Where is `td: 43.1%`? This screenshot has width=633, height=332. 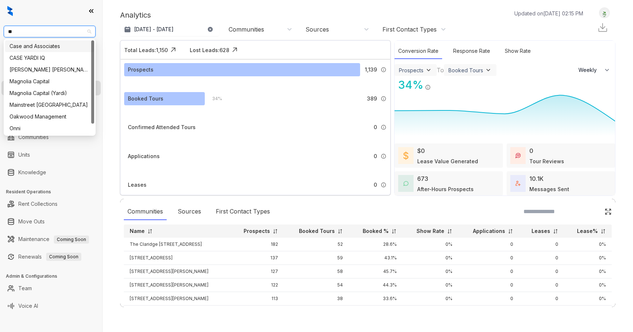
td: 43.1% is located at coordinates (376, 258).